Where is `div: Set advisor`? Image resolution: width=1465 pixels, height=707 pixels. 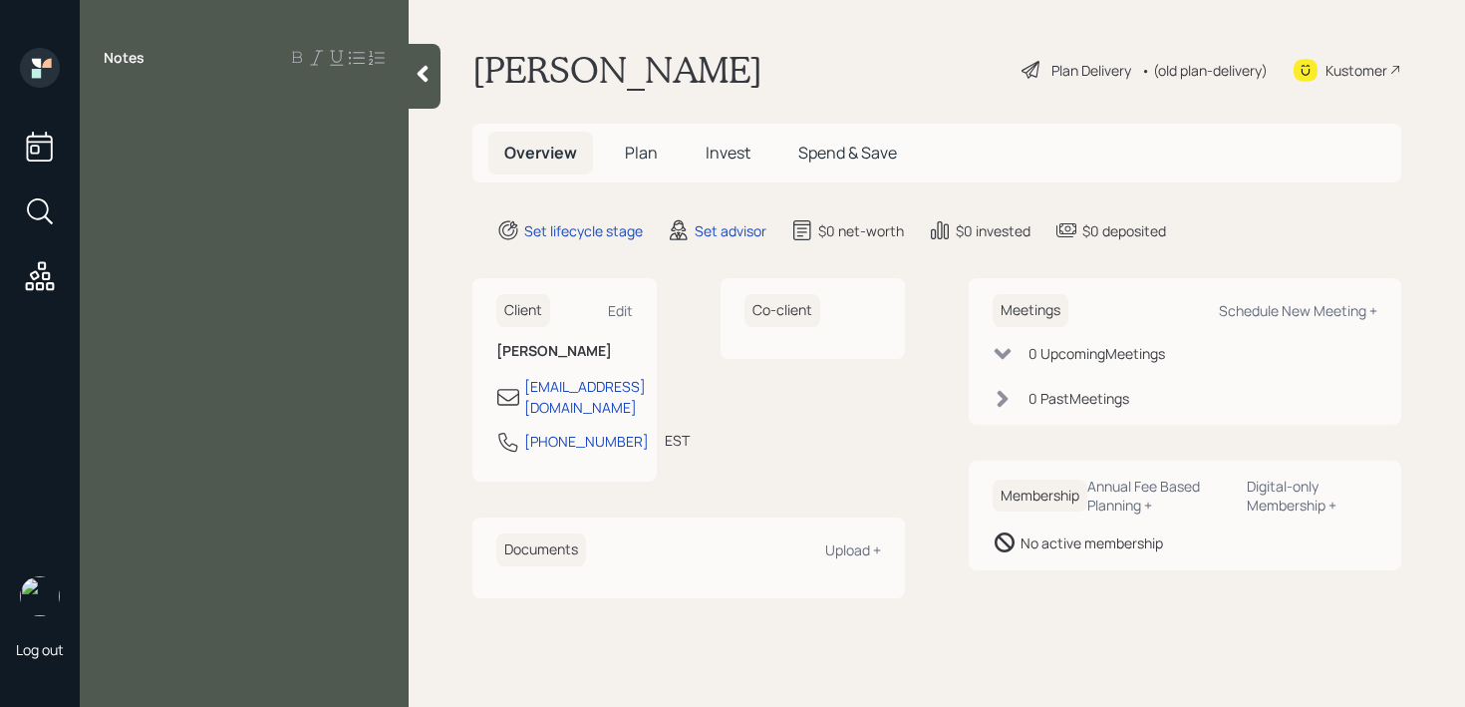 div: Set advisor is located at coordinates (731, 230).